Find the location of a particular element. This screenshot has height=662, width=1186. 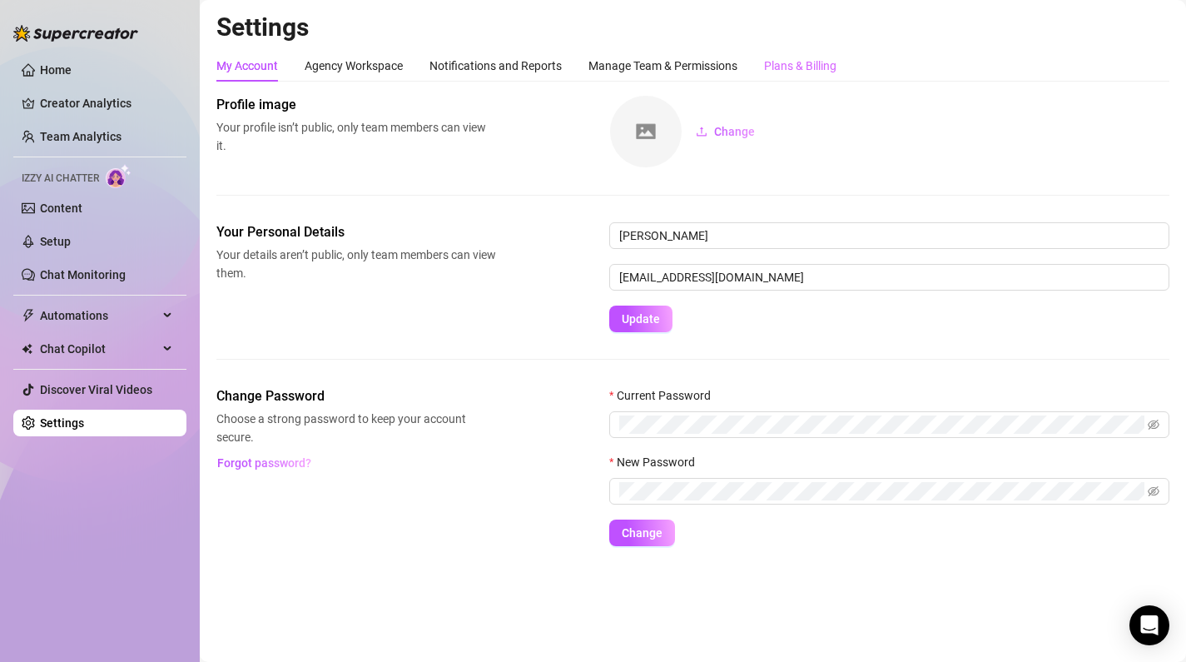

div: Agency Workspace is located at coordinates (354, 66).